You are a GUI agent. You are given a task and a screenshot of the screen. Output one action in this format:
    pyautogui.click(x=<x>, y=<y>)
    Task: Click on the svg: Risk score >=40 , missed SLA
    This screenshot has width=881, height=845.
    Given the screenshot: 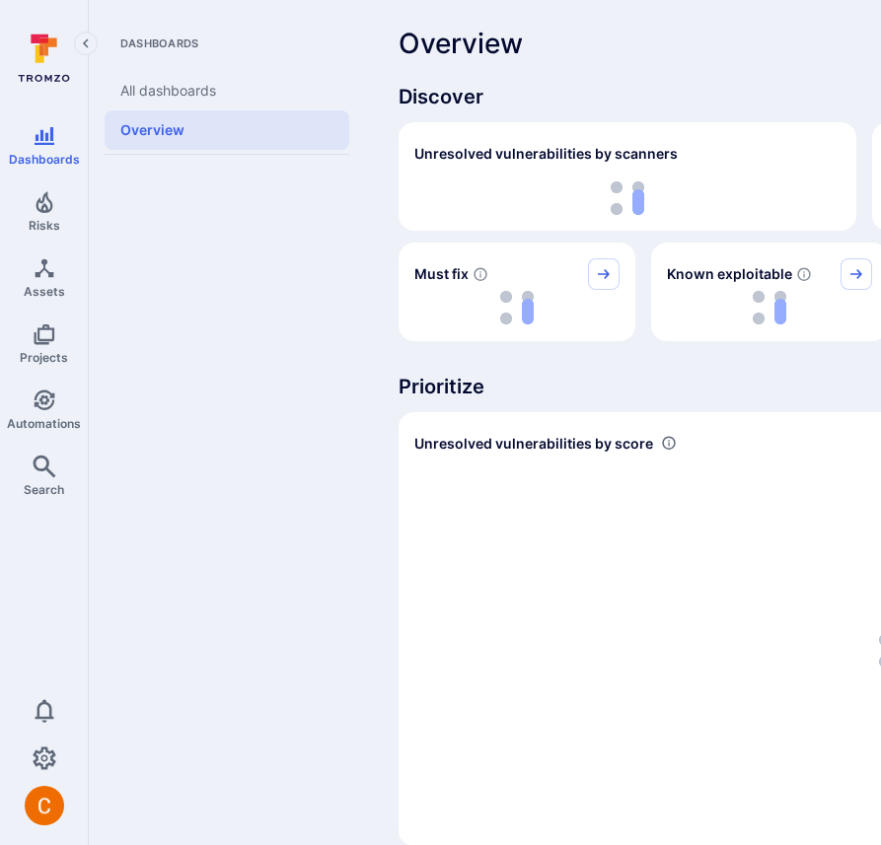 What is the action you would take?
    pyautogui.click(x=480, y=274)
    